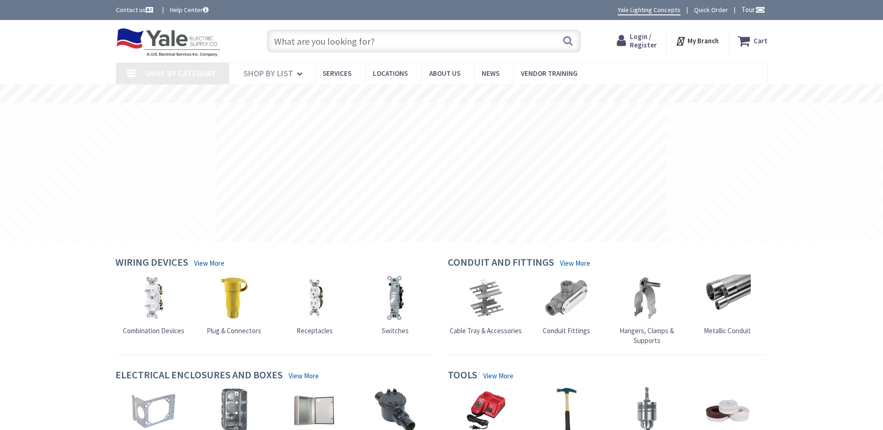 This screenshot has height=430, width=883. What do you see at coordinates (501, 263) in the screenshot?
I see `h4: Conduit and Fittings` at bounding box center [501, 263].